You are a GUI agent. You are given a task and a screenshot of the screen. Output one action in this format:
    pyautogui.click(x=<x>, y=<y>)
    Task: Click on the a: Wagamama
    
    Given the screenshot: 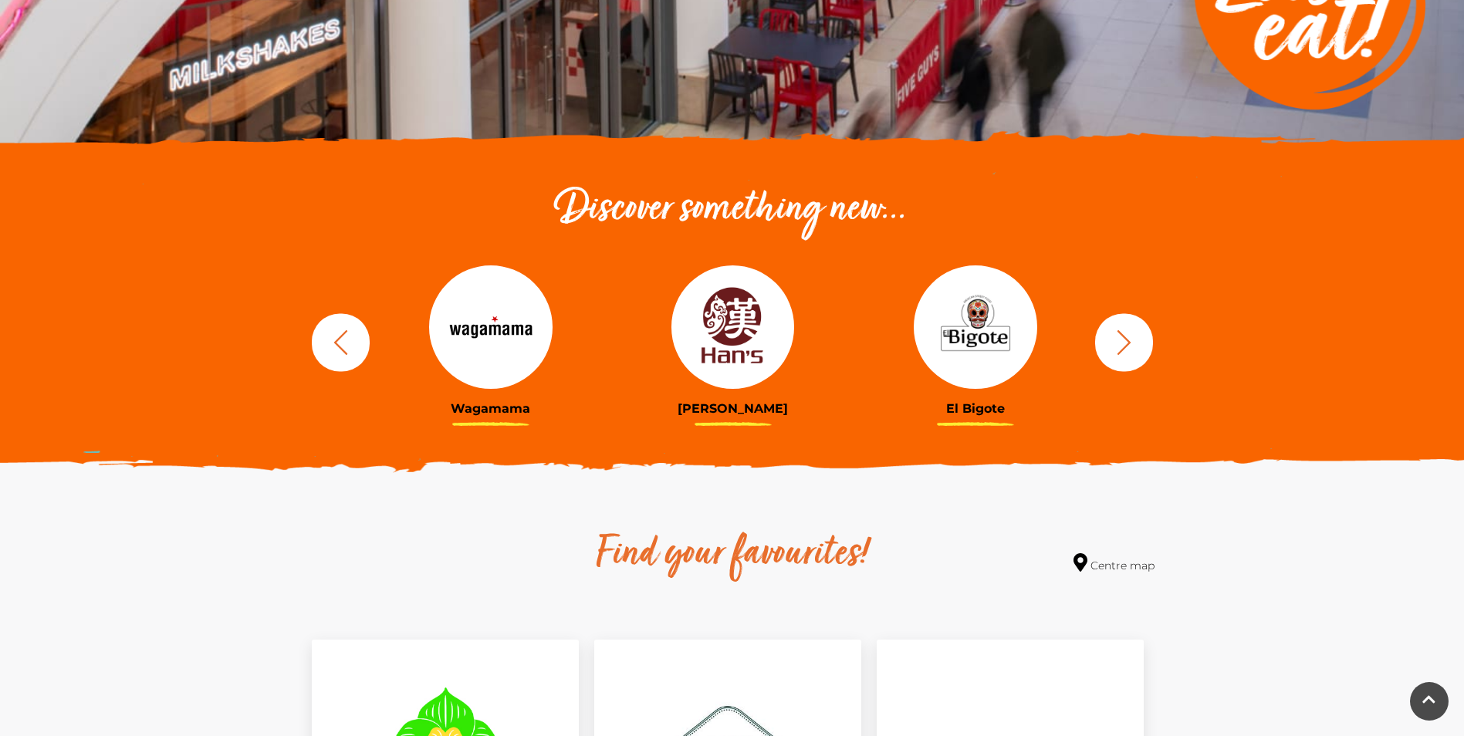 What is the action you would take?
    pyautogui.click(x=491, y=340)
    